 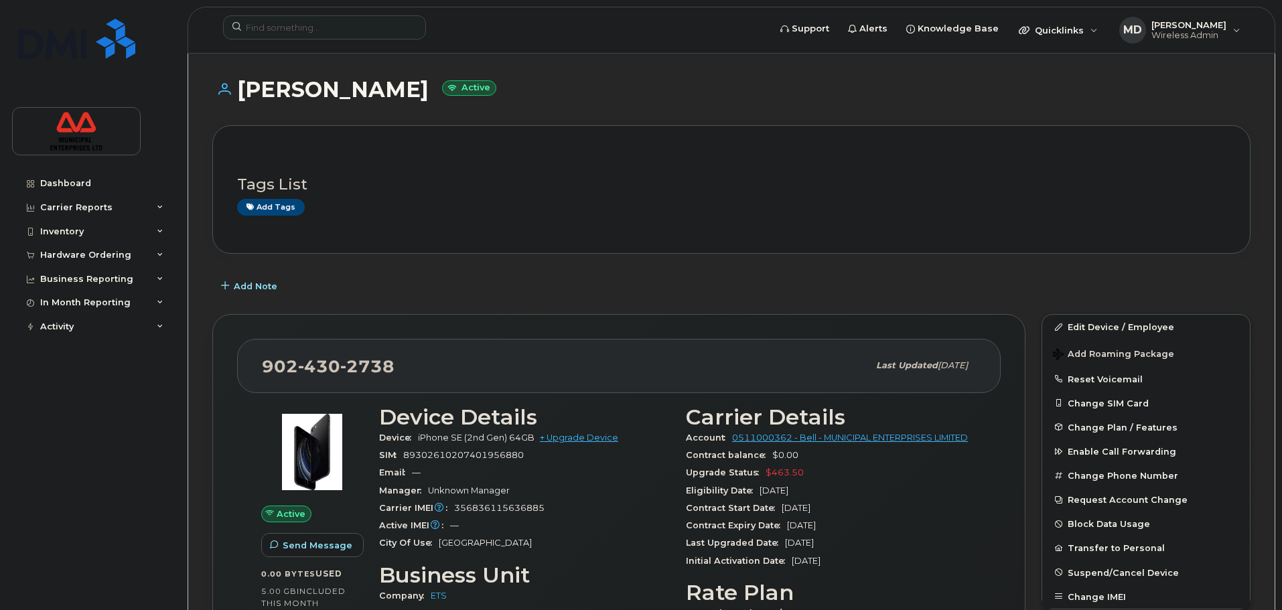 What do you see at coordinates (403, 490) in the screenshot?
I see `span: Manager` at bounding box center [403, 490].